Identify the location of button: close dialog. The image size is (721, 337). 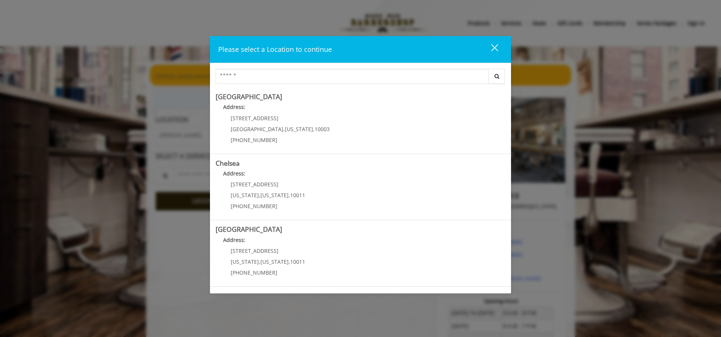
(490, 49).